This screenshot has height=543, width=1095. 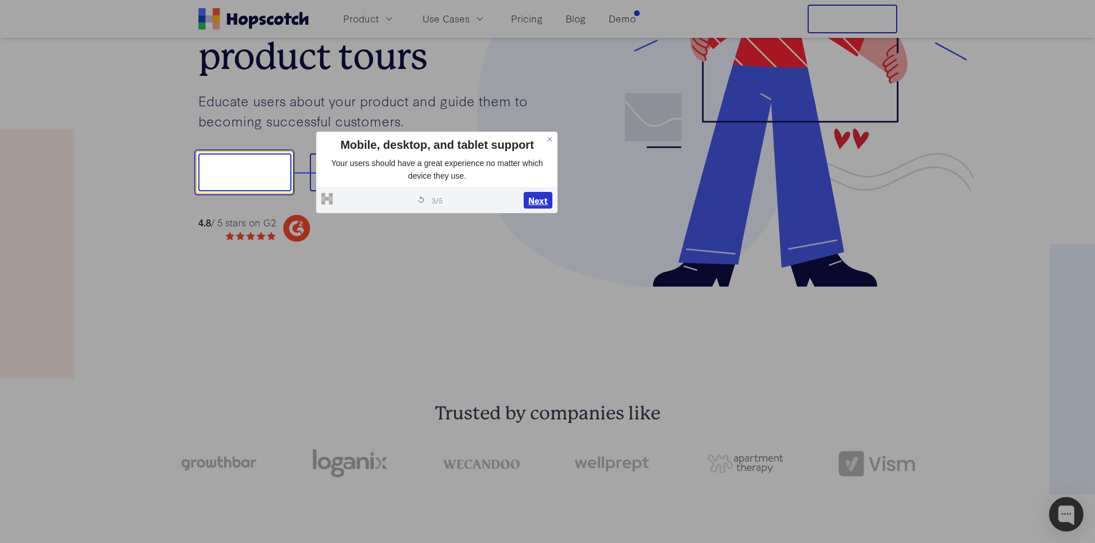 What do you see at coordinates (218, 463) in the screenshot?
I see `img: growthbar-logo` at bounding box center [218, 463].